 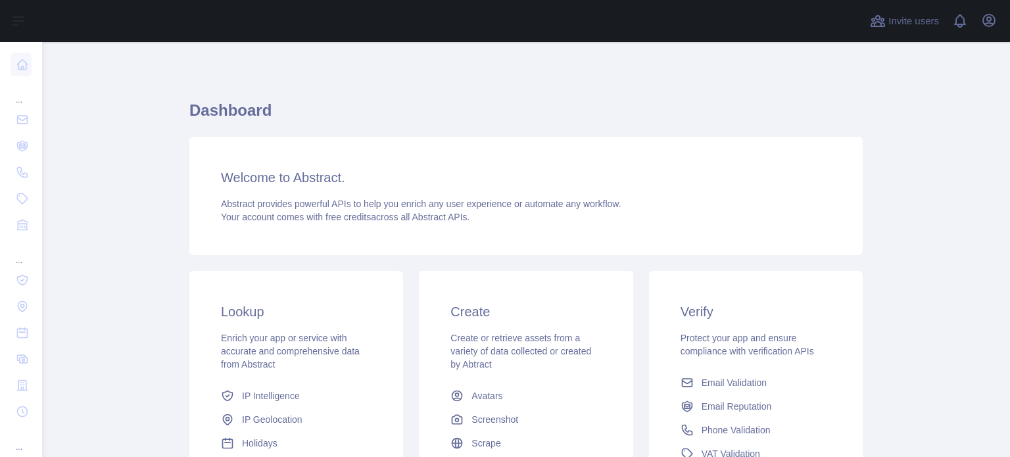 What do you see at coordinates (296, 396) in the screenshot?
I see `a: IP Intelligence` at bounding box center [296, 396].